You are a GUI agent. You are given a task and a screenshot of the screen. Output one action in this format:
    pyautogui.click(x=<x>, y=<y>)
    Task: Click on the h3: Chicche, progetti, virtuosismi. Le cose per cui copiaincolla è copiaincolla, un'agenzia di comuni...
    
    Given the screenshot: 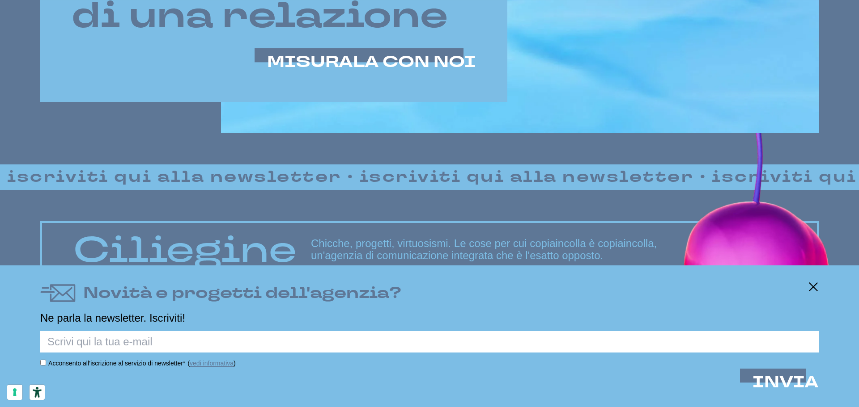 What is the action you would take?
    pyautogui.click(x=548, y=250)
    